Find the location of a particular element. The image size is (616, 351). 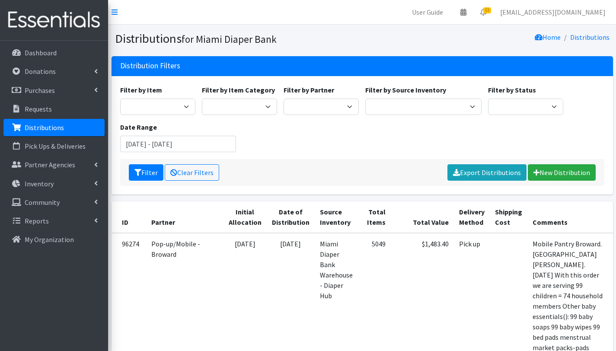

label: Date Range is located at coordinates (138, 127).